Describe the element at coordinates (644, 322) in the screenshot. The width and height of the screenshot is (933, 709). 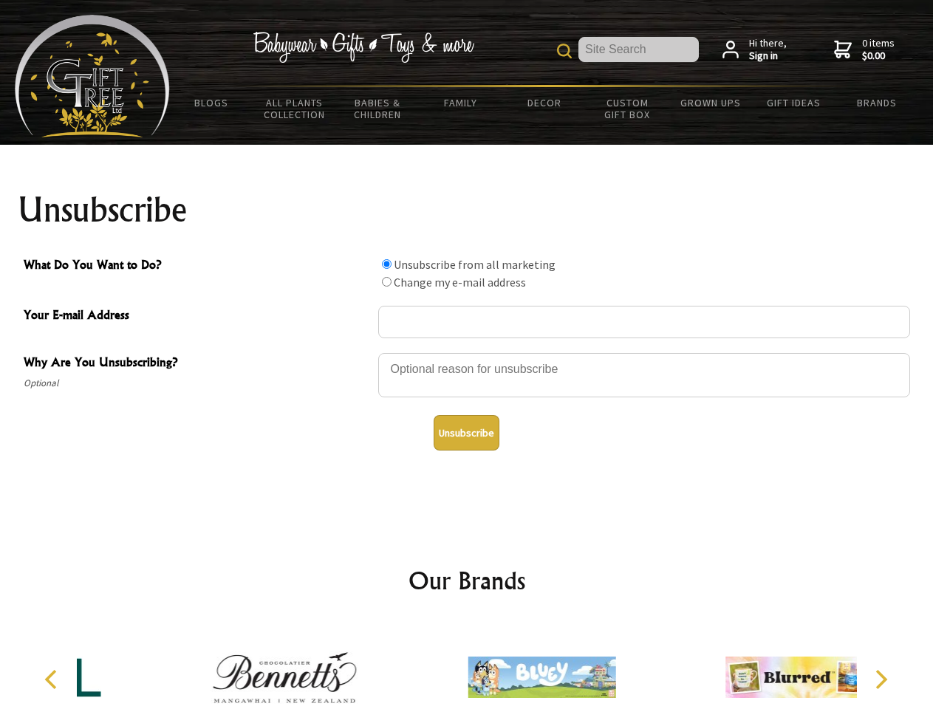
I see `input: Your E-mail Address` at that location.